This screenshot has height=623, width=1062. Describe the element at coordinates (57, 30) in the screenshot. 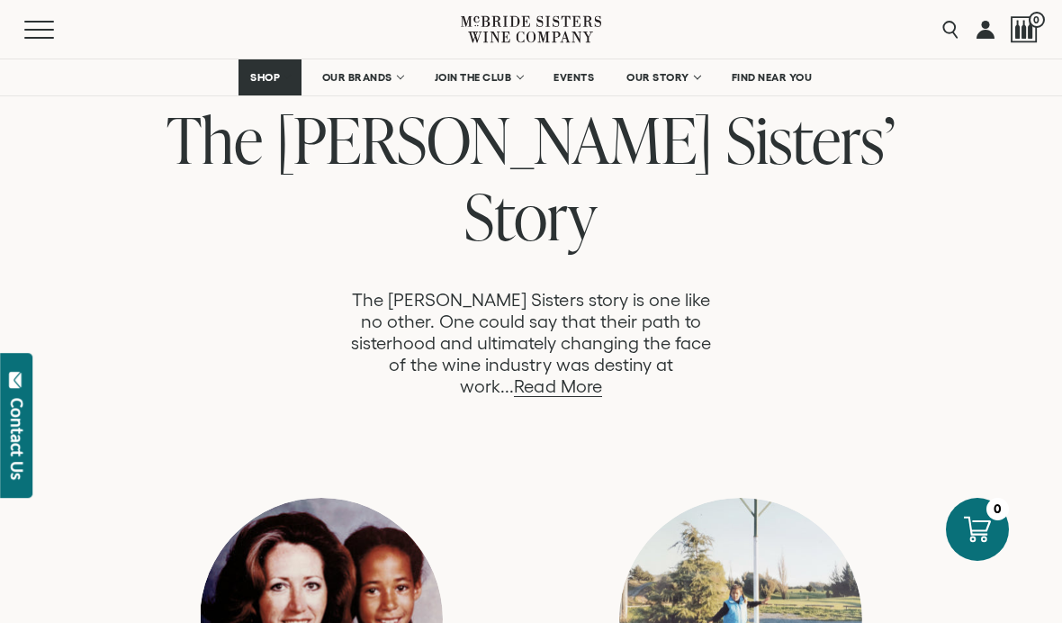

I see `button: Mobile Menu Trigger` at that location.